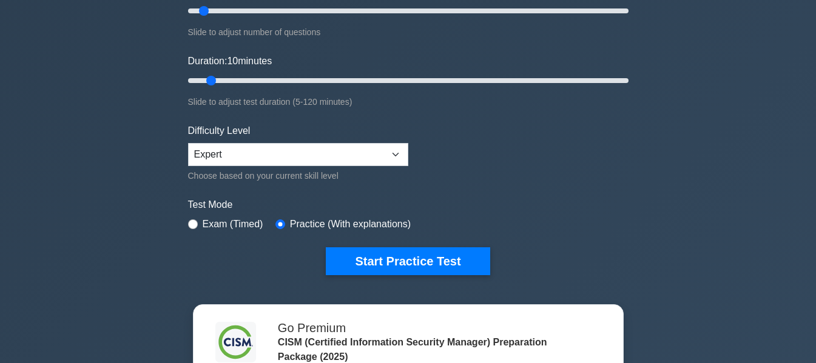 The width and height of the screenshot is (816, 363). I want to click on span: 10, so click(232, 61).